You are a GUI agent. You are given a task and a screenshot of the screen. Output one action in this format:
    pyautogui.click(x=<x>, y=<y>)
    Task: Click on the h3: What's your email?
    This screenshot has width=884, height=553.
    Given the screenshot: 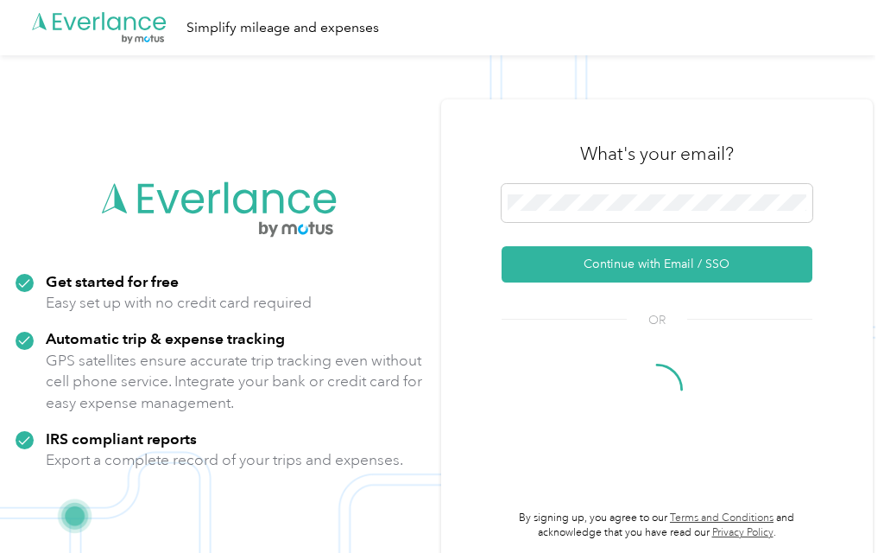 What is the action you would take?
    pyautogui.click(x=657, y=154)
    